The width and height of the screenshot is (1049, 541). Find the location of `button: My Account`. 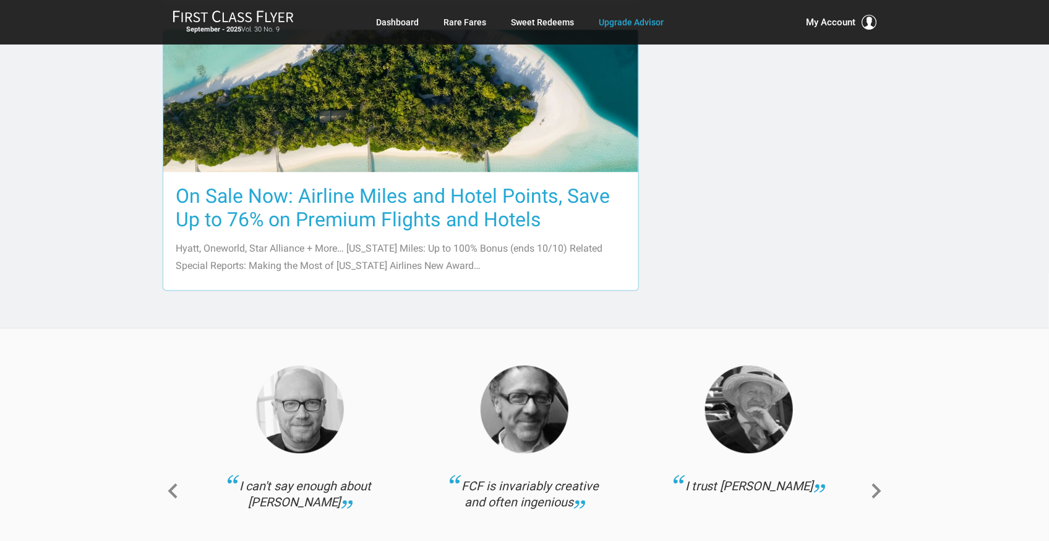

button: My Account is located at coordinates (841, 22).